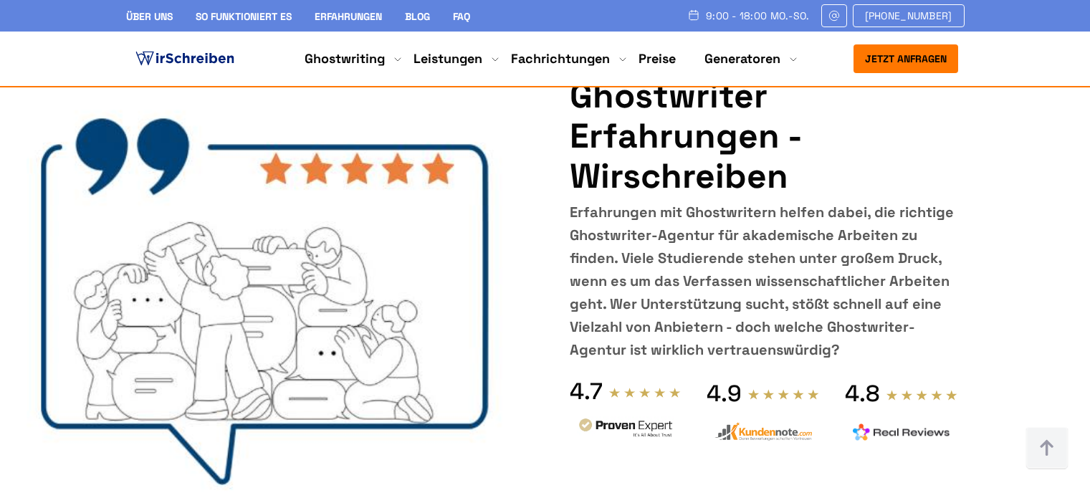 The height and width of the screenshot is (498, 1090). What do you see at coordinates (742, 59) in the screenshot?
I see `a: Generatoren` at bounding box center [742, 59].